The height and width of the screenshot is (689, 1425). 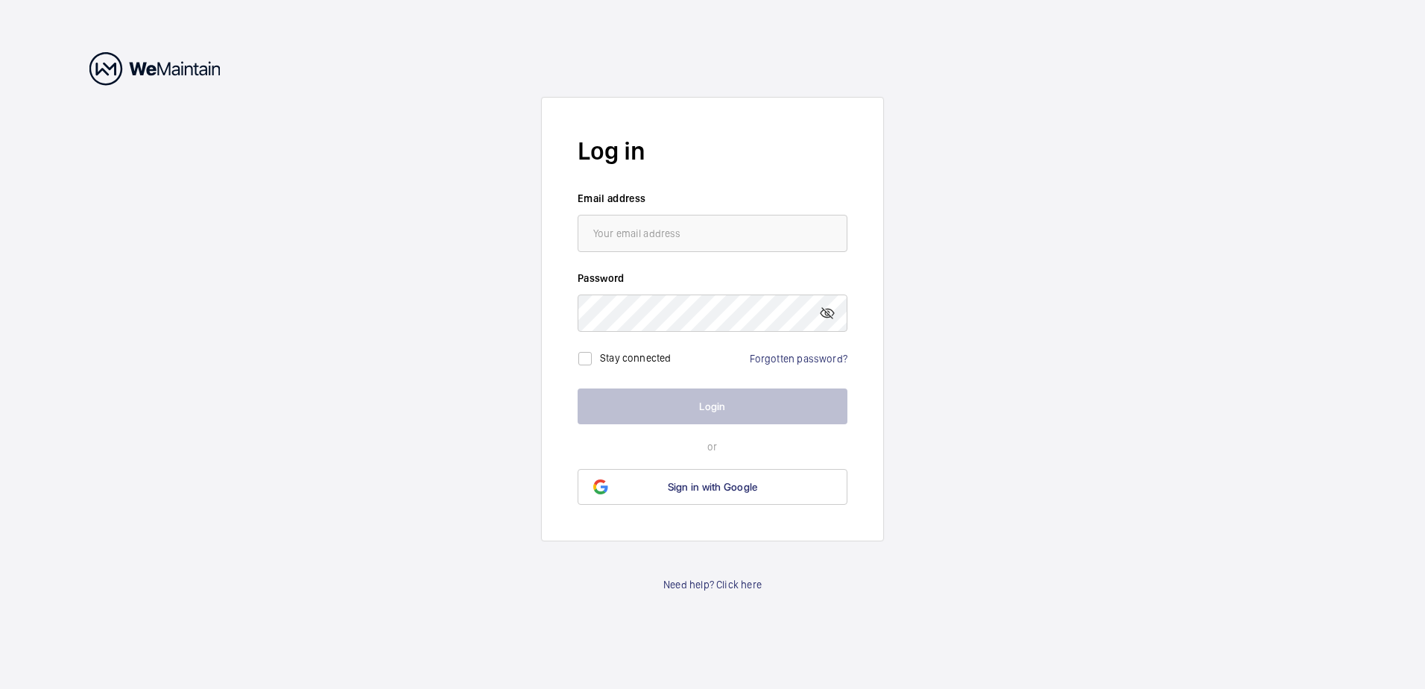 I want to click on h2: Log in, so click(x=712, y=151).